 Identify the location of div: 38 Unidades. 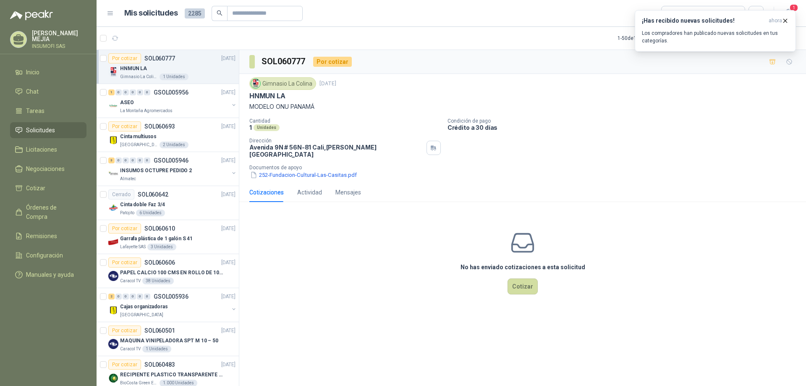
(158, 281).